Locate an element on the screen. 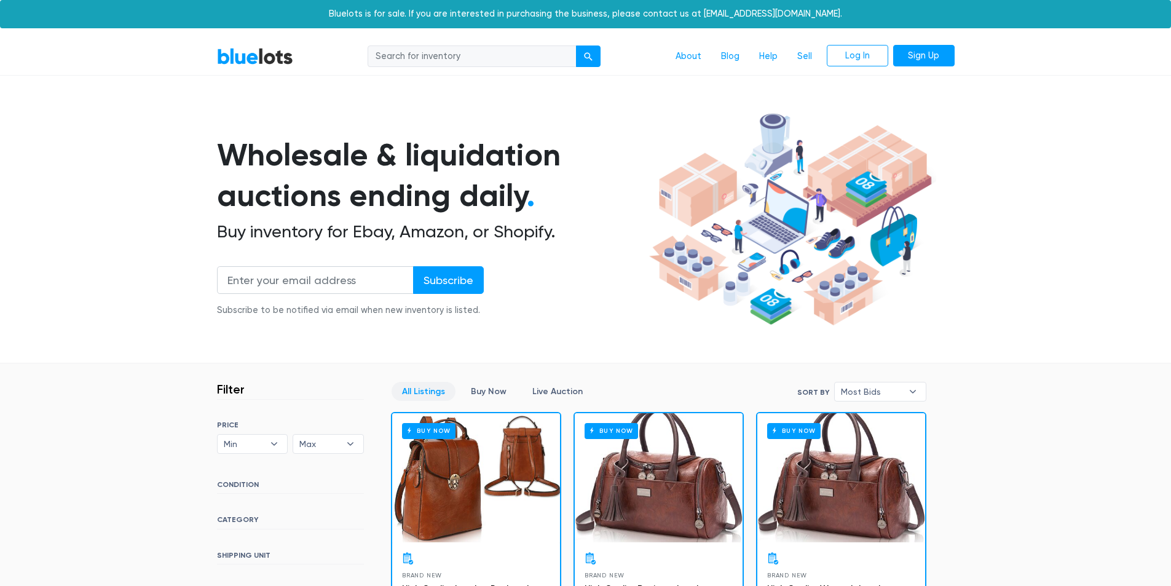 The height and width of the screenshot is (586, 1171). h3: Filter is located at coordinates (231, 389).